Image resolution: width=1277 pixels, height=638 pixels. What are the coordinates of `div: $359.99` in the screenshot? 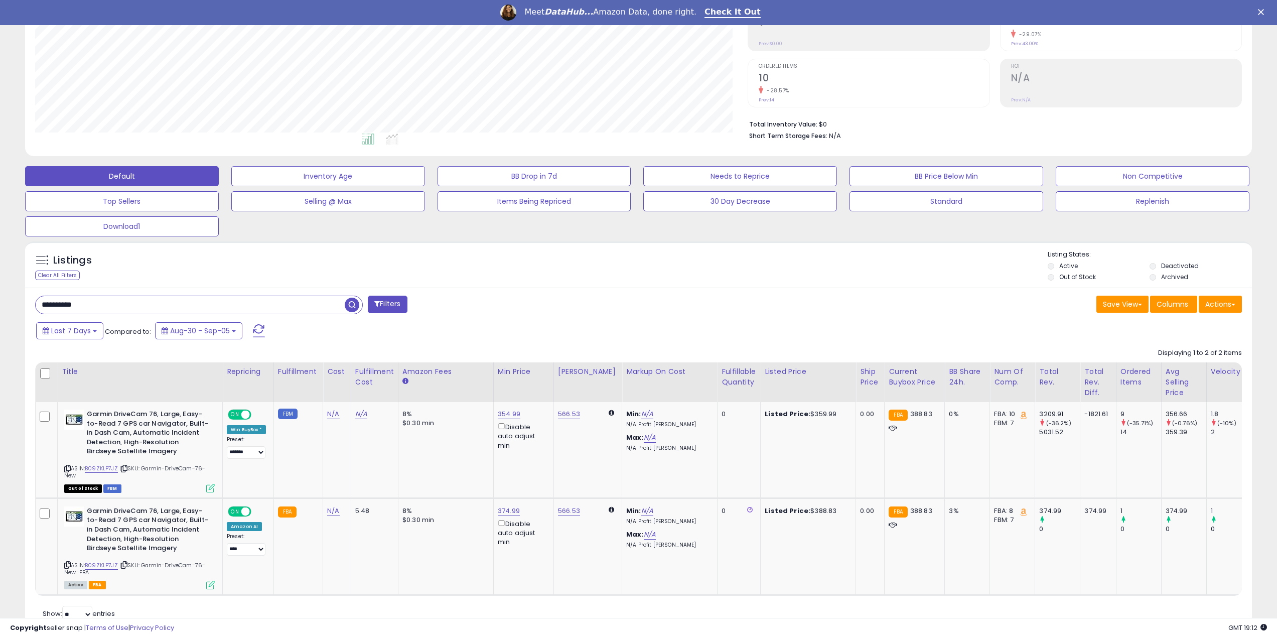 It's located at (806, 414).